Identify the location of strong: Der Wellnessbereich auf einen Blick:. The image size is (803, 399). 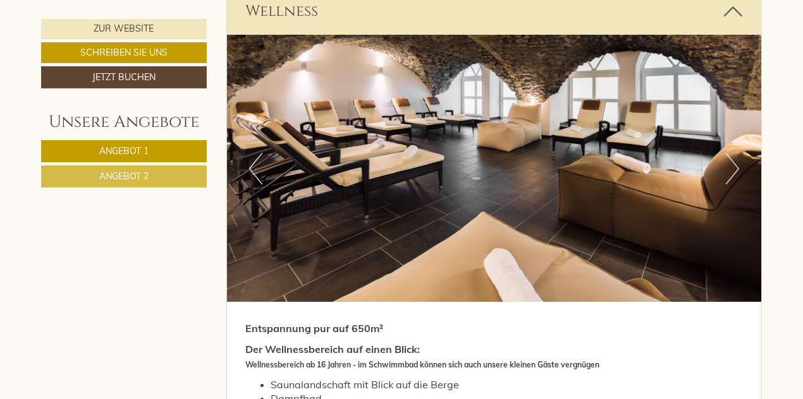
(423, 356).